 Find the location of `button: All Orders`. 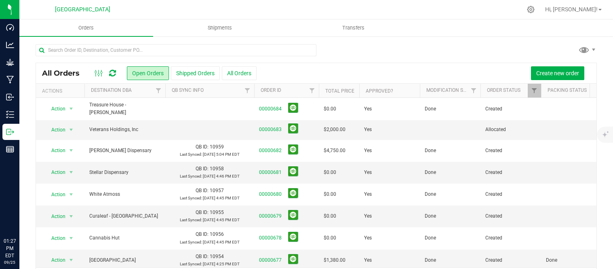

button: All Orders is located at coordinates (239, 73).